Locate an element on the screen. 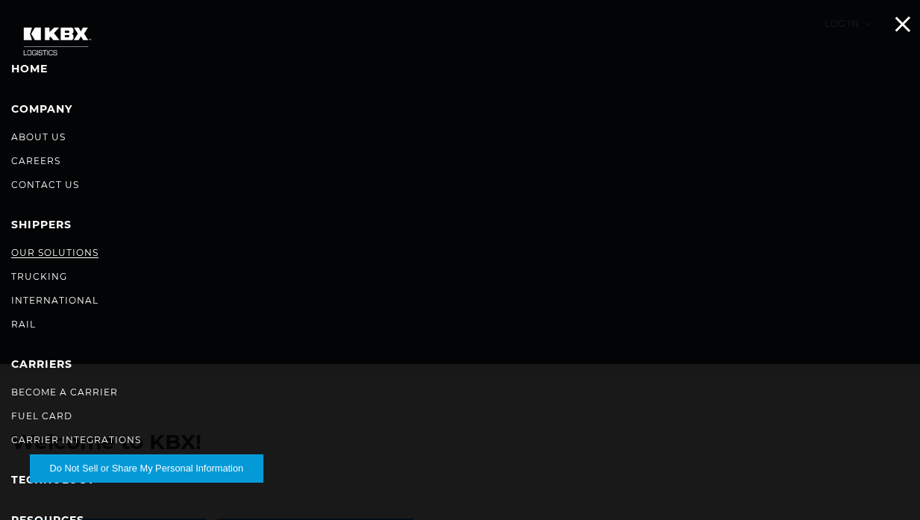  a: Technology is located at coordinates (53, 480).